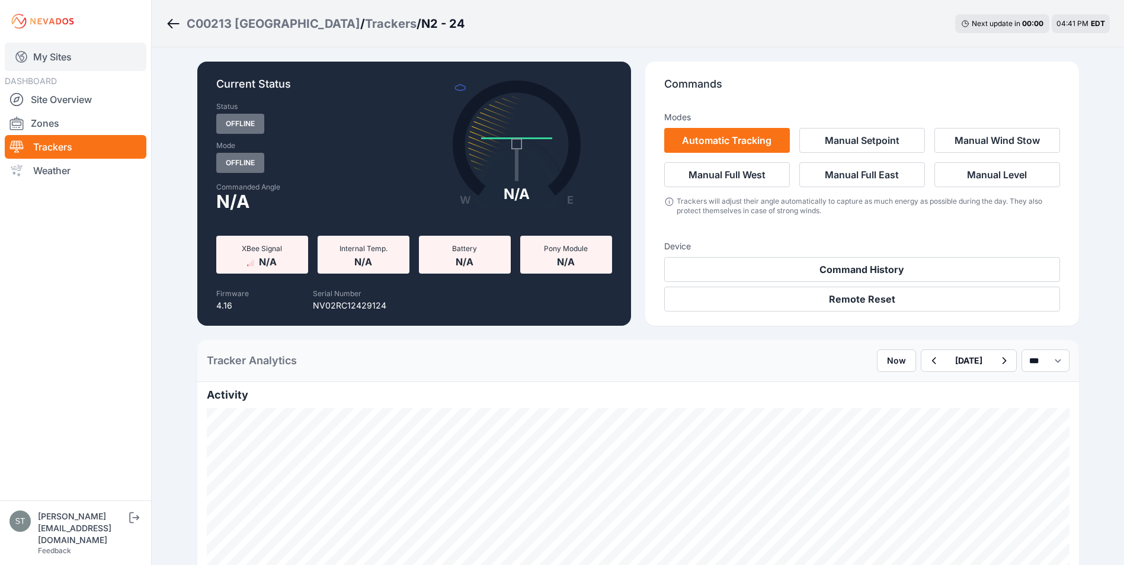  What do you see at coordinates (75, 100) in the screenshot?
I see `a: Site Overview` at bounding box center [75, 100].